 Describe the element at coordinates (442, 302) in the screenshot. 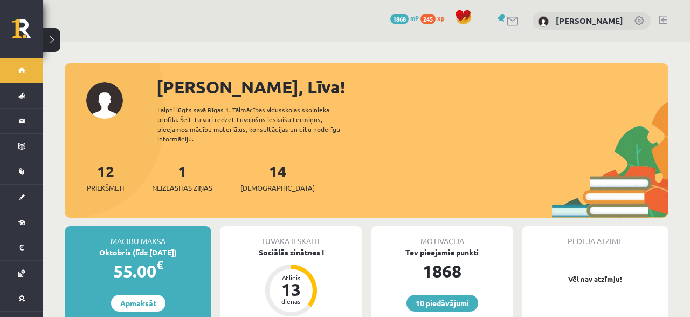

I see `a: 10 piedāvājumi` at that location.